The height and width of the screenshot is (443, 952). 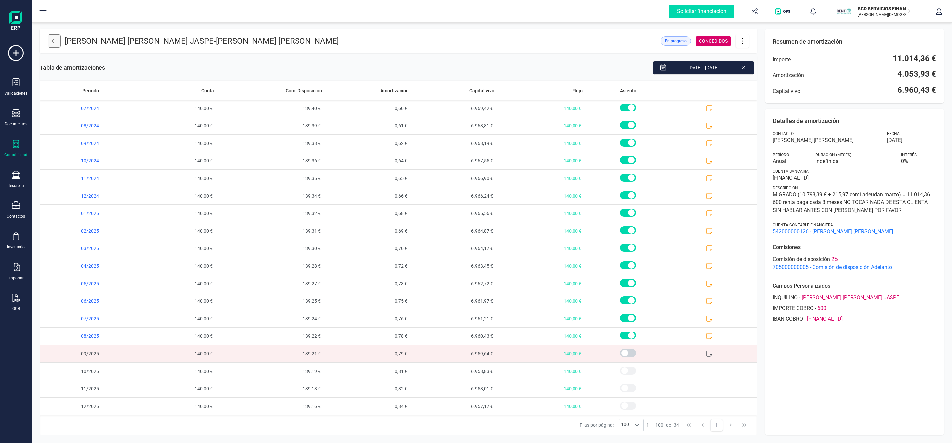 What do you see at coordinates (919, 161) in the screenshot?
I see `span: 0 %` at bounding box center [919, 161].